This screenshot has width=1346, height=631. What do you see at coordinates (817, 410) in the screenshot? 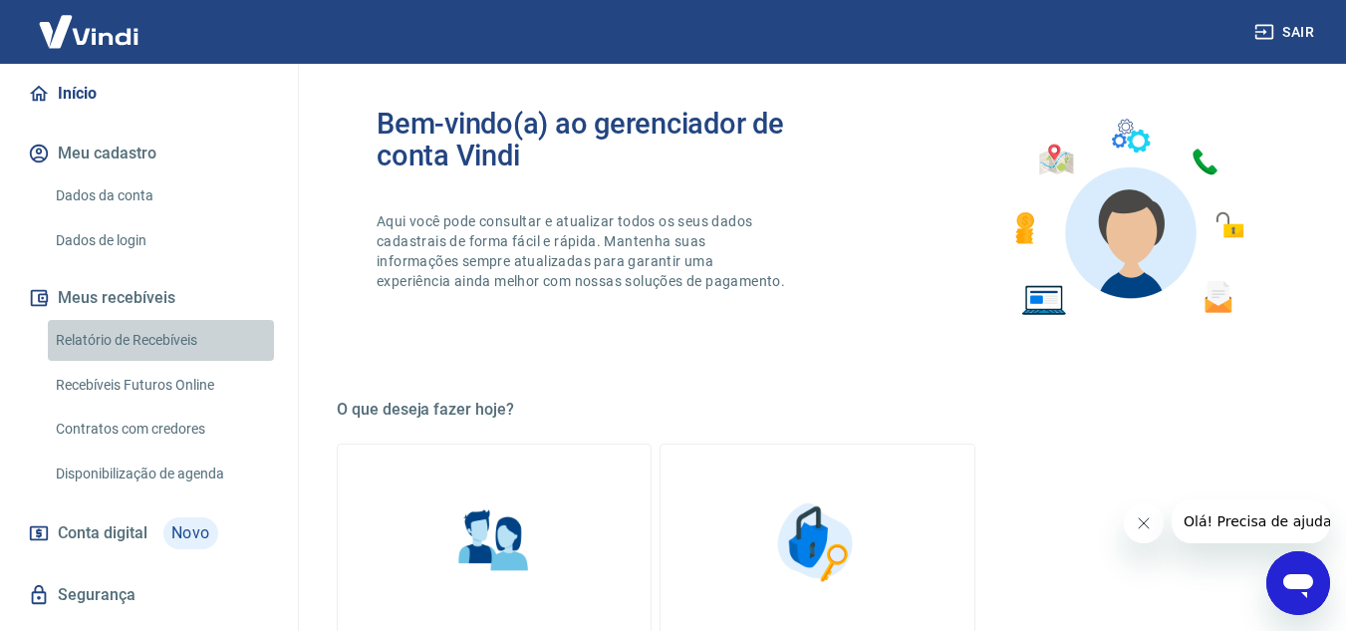
I see `h5: O que deseja fazer hoje?` at bounding box center [817, 410].